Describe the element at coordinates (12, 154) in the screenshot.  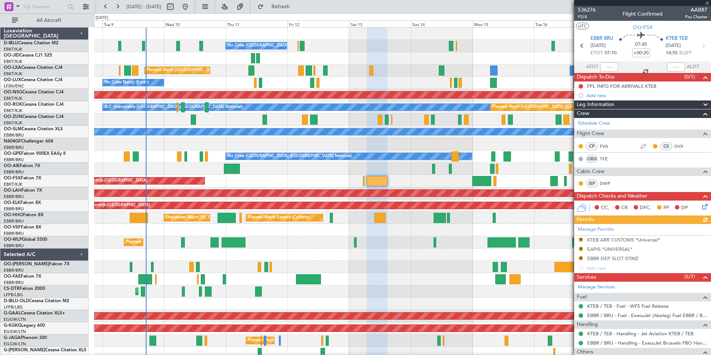
I see `span: OO-GPE` at that location.